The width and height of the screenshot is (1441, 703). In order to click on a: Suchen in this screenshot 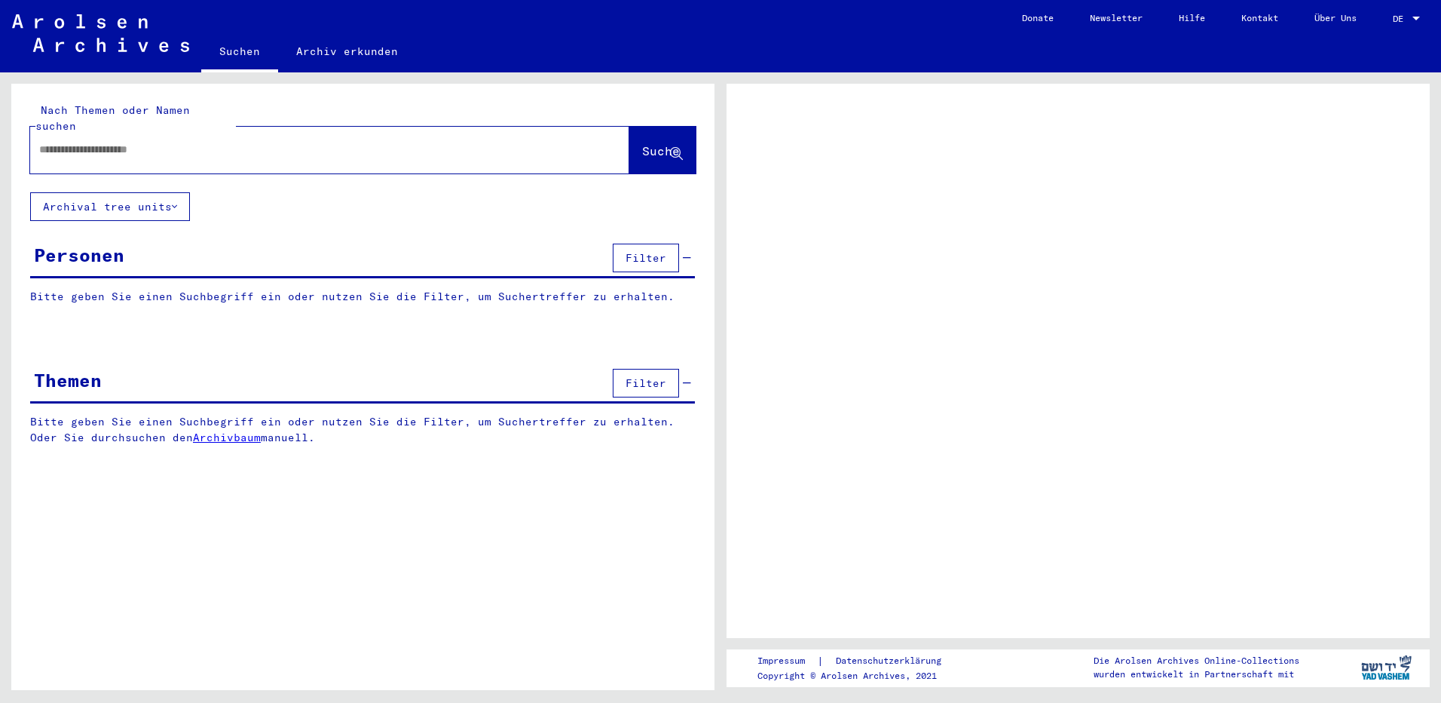, I will do `click(240, 53)`.